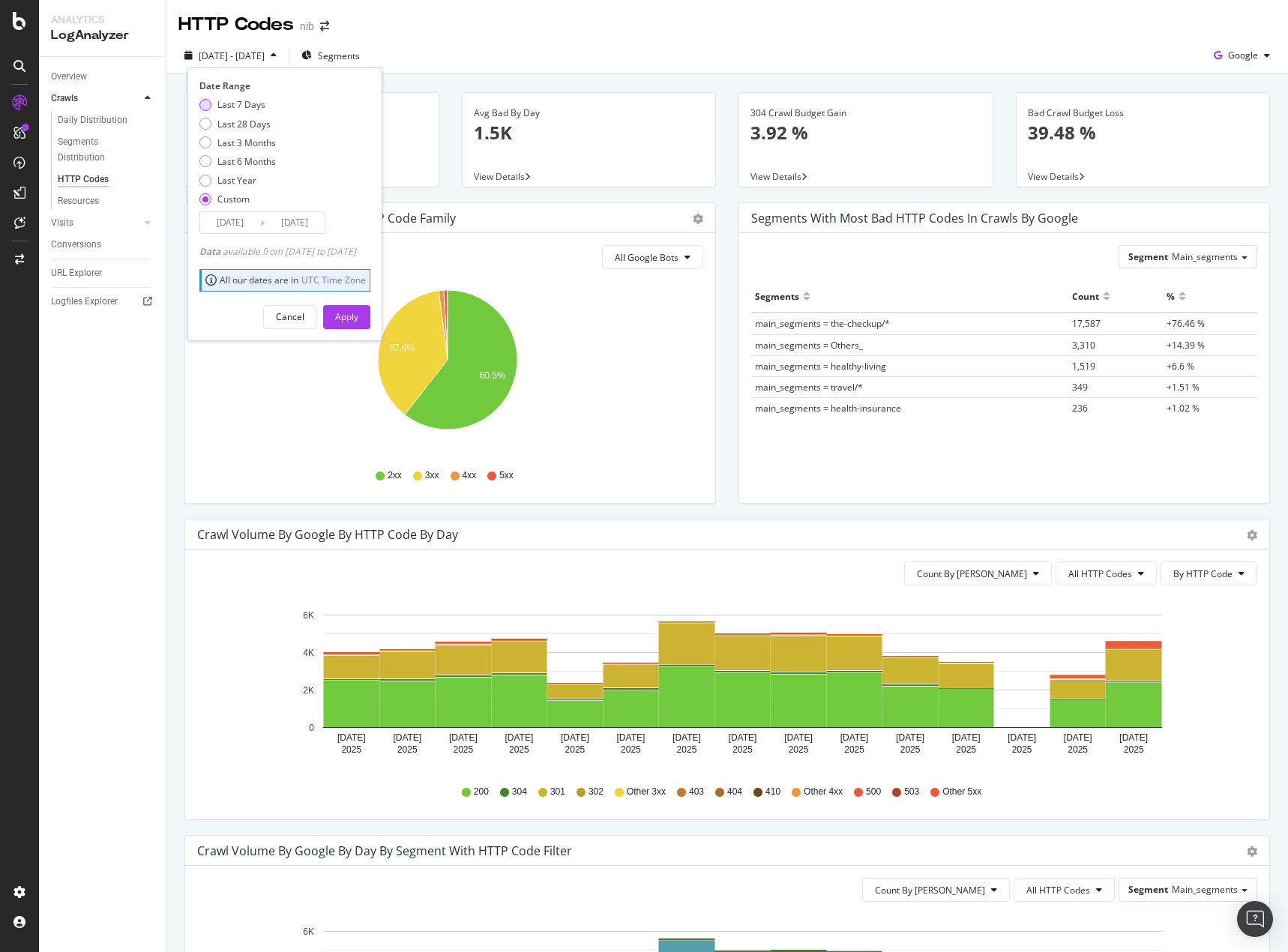  I want to click on a: Crawls, so click(95, 98).